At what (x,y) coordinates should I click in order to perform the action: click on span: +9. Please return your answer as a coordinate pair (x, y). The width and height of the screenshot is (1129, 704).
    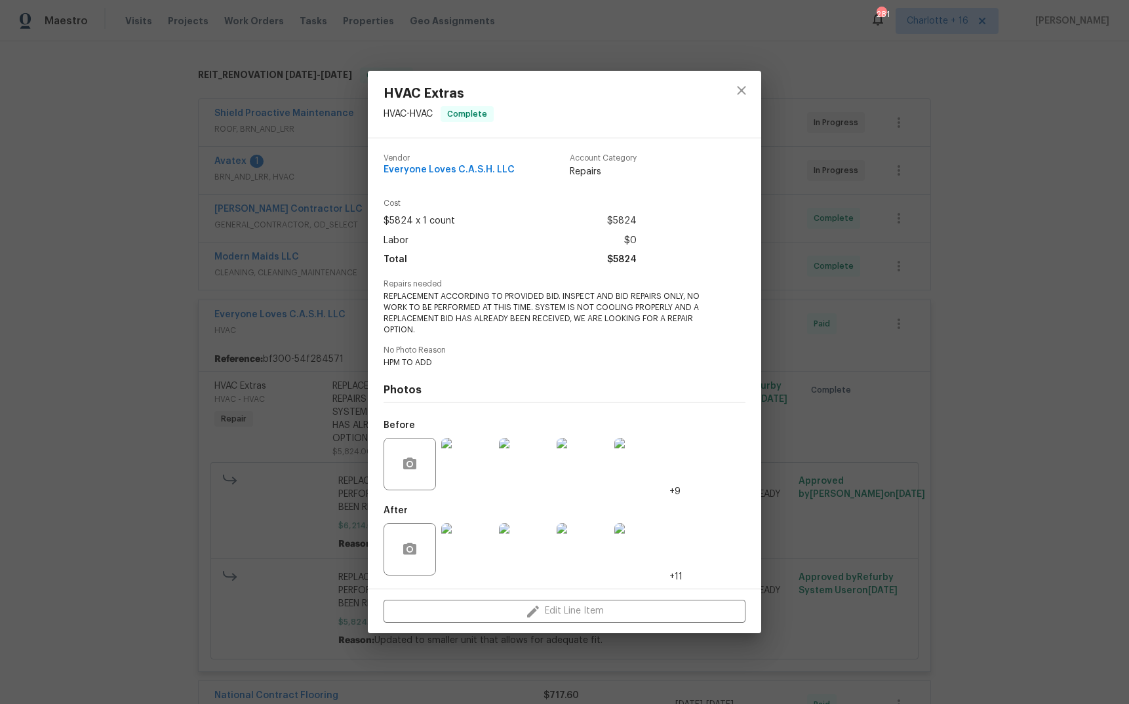
    Looking at the image, I should click on (675, 492).